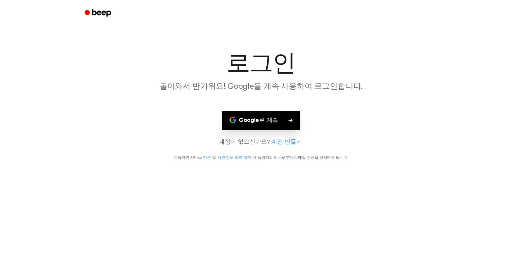 The height and width of the screenshot is (257, 522). What do you see at coordinates (207, 158) in the screenshot?
I see `a: 약관` at bounding box center [207, 158].